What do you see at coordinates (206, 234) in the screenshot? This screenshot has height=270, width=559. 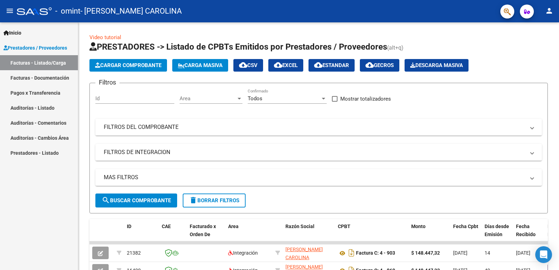 I see `datatable-header-cell: Facturado x Orden De` at bounding box center [206, 234].